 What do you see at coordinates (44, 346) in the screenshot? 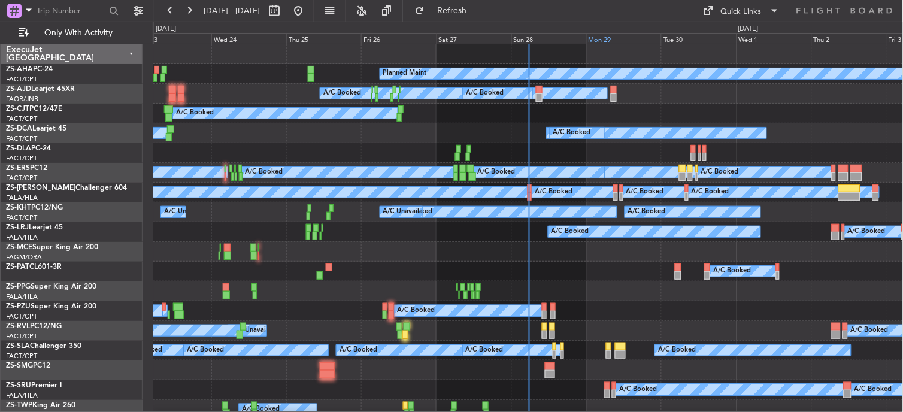
I see `a: ZS-SLAChallenger 350` at bounding box center [44, 346].